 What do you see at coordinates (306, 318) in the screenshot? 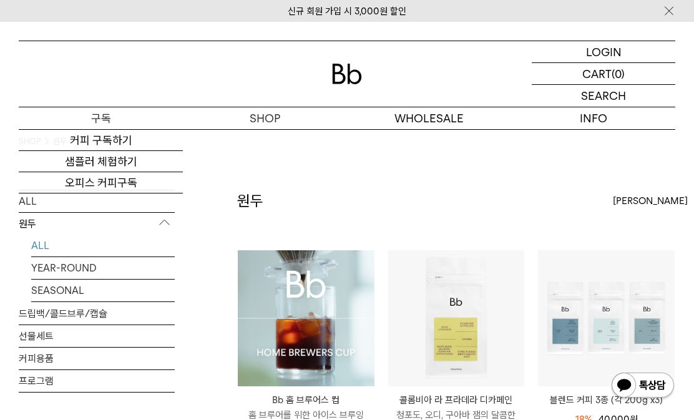
I see `a: Bb 홈 브루어스 컵` at bounding box center [306, 318].